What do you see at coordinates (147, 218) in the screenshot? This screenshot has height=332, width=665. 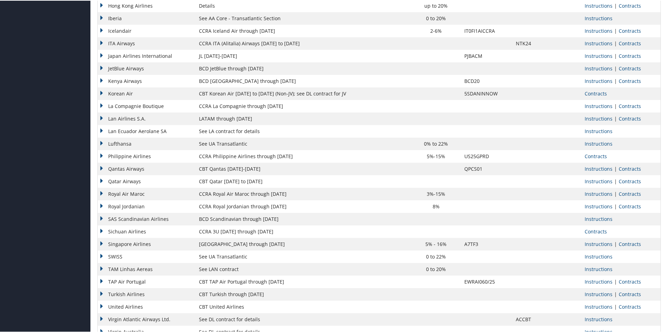 I see `td: SAS Scandinavian Airlines` at bounding box center [147, 218].